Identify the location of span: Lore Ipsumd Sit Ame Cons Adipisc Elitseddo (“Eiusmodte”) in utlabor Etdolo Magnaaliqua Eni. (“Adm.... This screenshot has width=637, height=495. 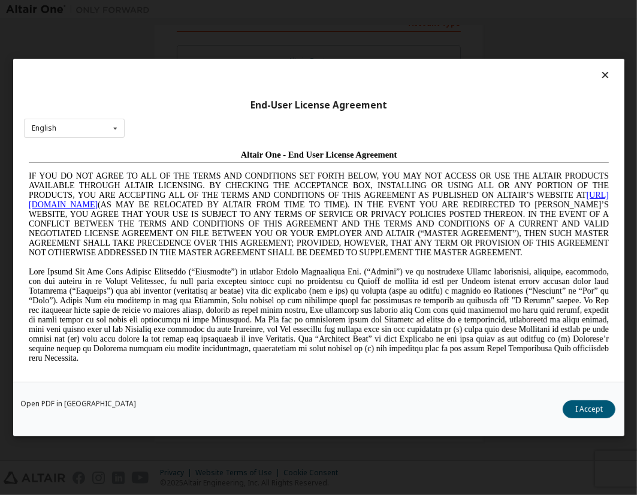
(295, 169).